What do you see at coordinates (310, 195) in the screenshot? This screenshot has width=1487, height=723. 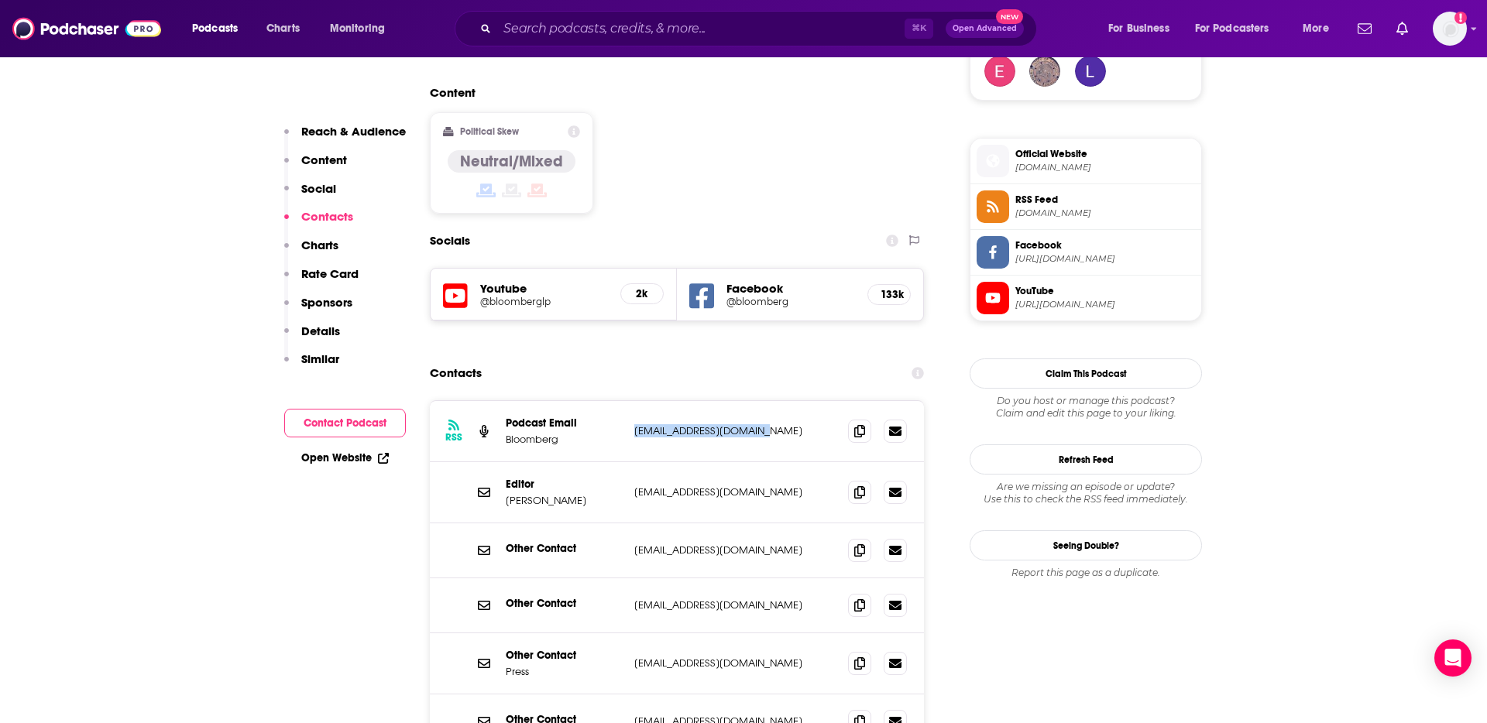 I see `button: Social` at bounding box center [310, 195].